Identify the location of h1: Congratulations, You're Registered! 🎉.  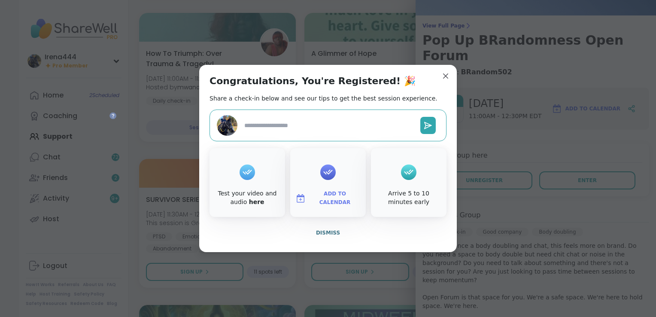
(313, 81).